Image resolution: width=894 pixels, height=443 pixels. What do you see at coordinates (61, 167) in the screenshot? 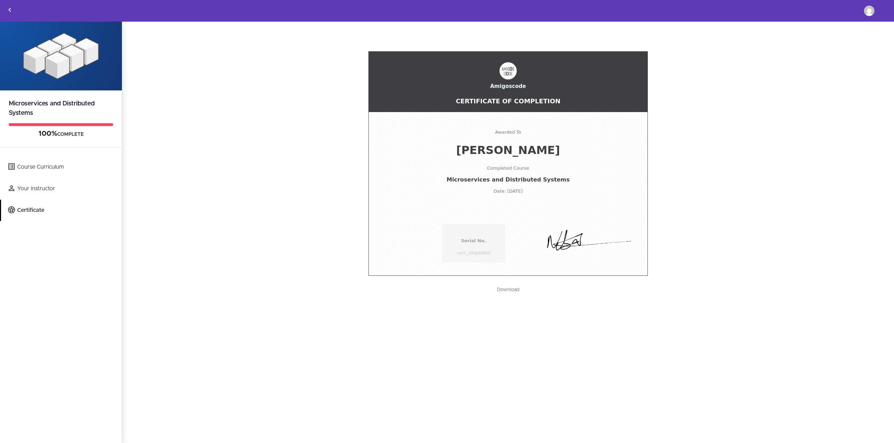
I see `a: Course Curriculum` at bounding box center [61, 167].